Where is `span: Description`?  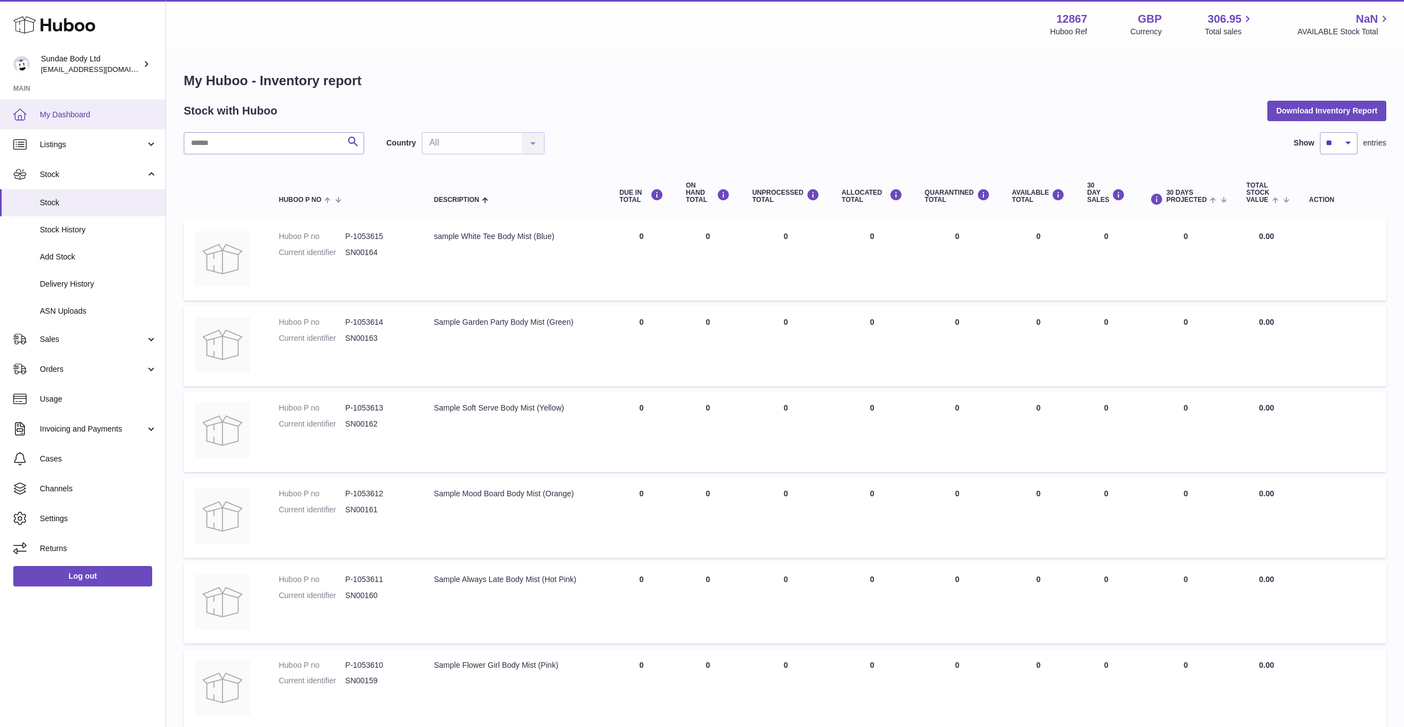
span: Description is located at coordinates (457, 200).